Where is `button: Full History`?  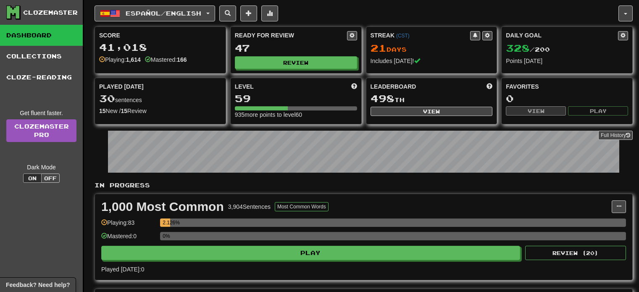
button: Full History is located at coordinates (615, 135).